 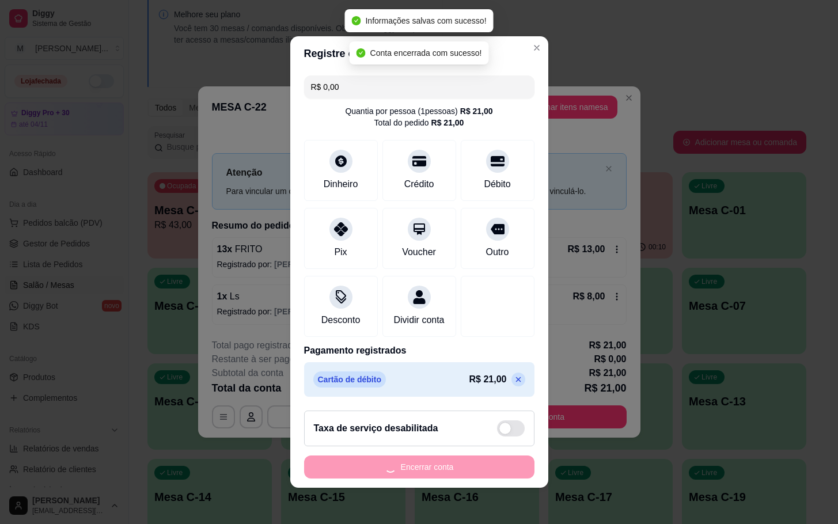 What do you see at coordinates (537, 48) in the screenshot?
I see `button: Close` at bounding box center [537, 48].